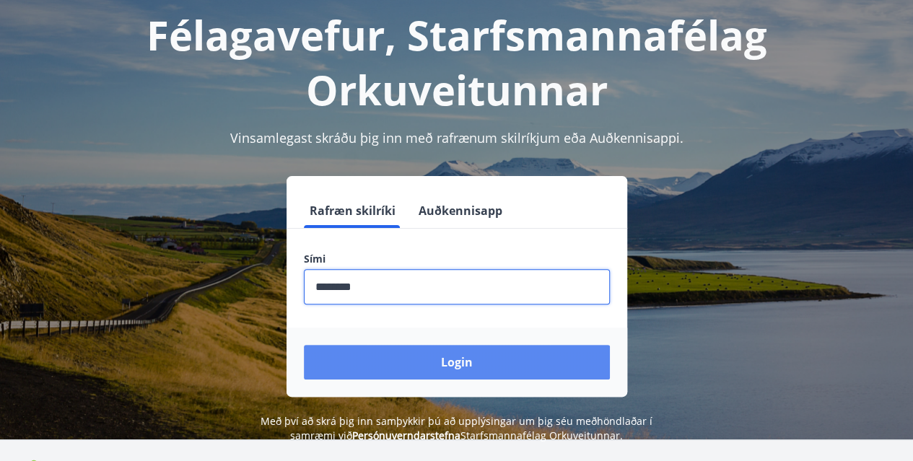 The height and width of the screenshot is (461, 913). Describe the element at coordinates (457, 362) in the screenshot. I see `button: Login` at that location.